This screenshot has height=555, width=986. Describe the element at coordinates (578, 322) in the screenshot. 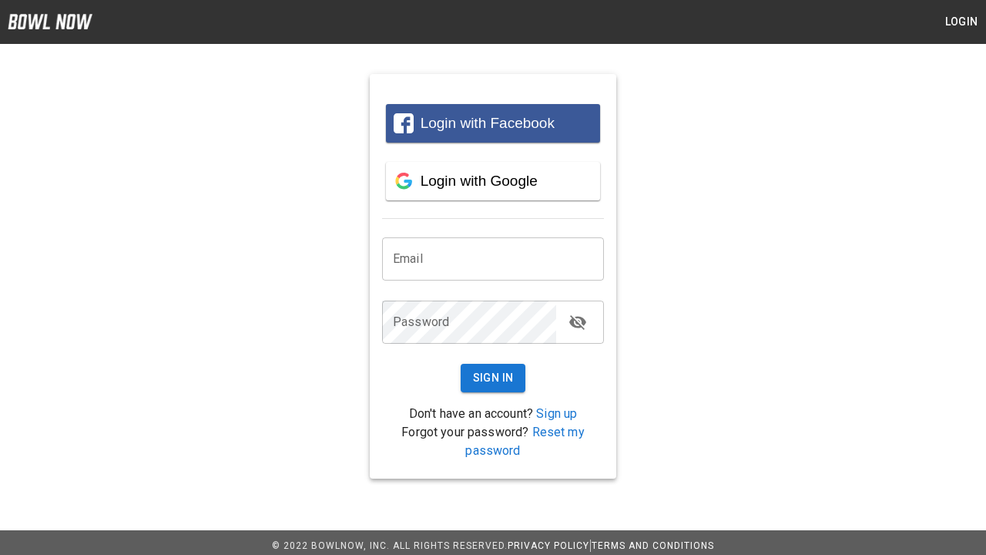

I see `button: toggle password visibility` at that location.